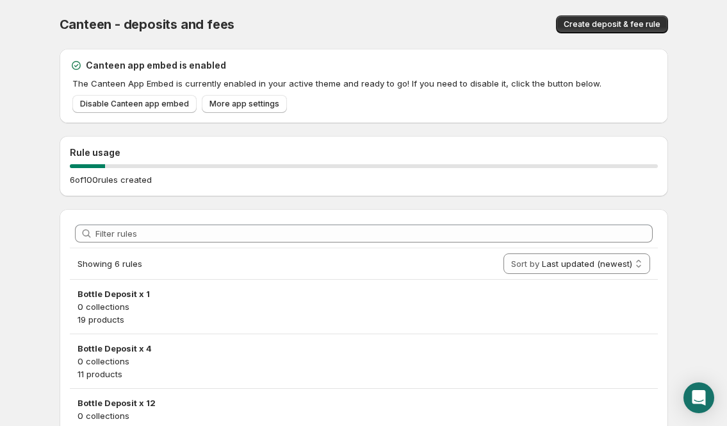 The image size is (727, 426). I want to click on a: More app settings, so click(244, 104).